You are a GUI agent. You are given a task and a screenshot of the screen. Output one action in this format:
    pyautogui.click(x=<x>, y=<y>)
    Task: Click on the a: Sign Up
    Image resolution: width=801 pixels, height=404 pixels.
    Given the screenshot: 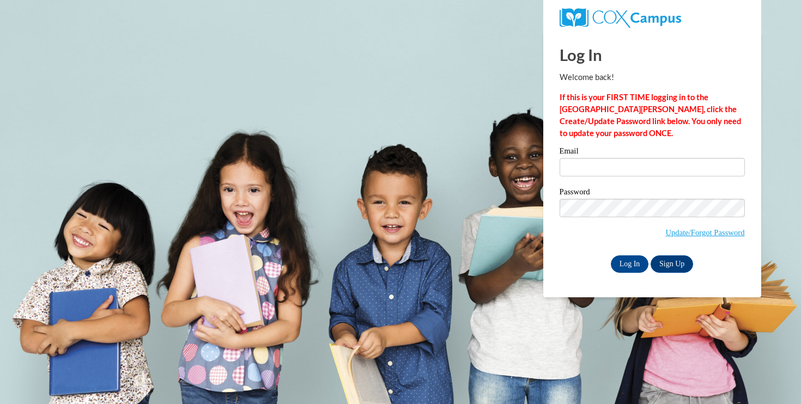 What is the action you would take?
    pyautogui.click(x=672, y=264)
    